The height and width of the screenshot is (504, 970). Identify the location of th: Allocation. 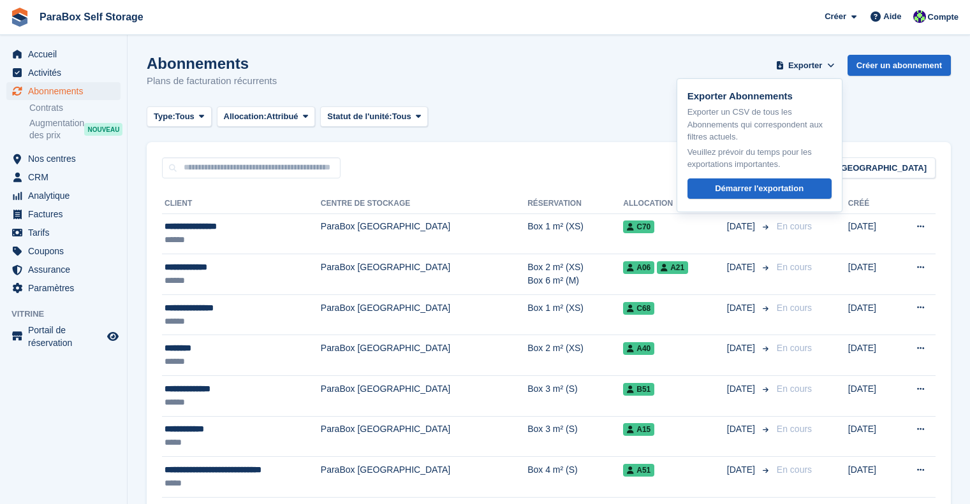
(675, 204).